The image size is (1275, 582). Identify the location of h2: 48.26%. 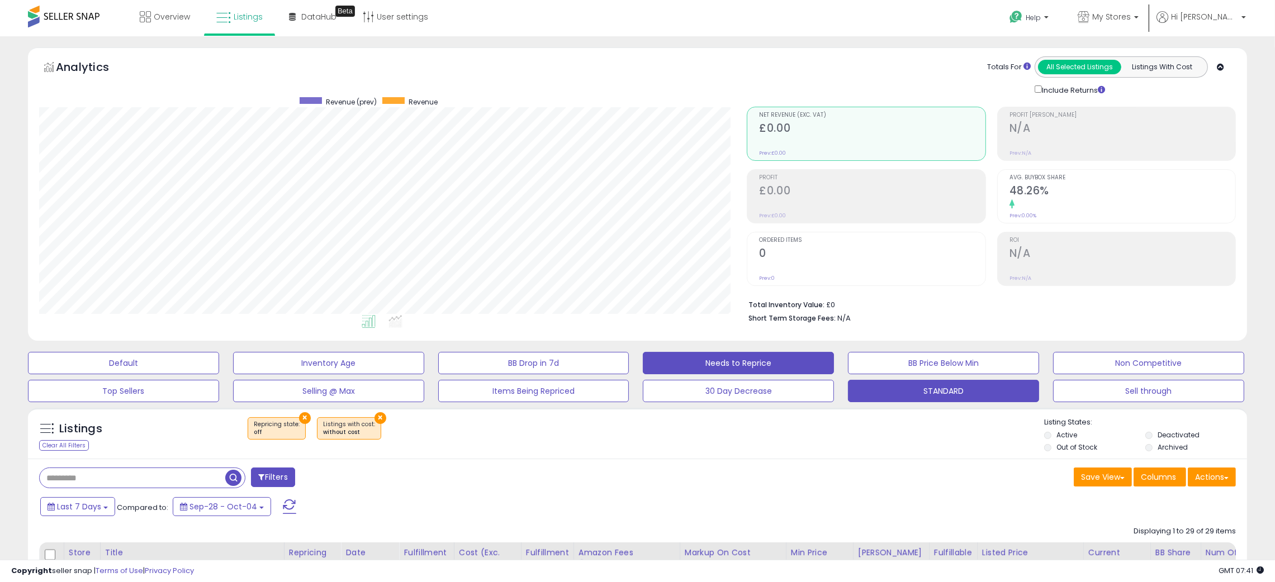
(1122, 192).